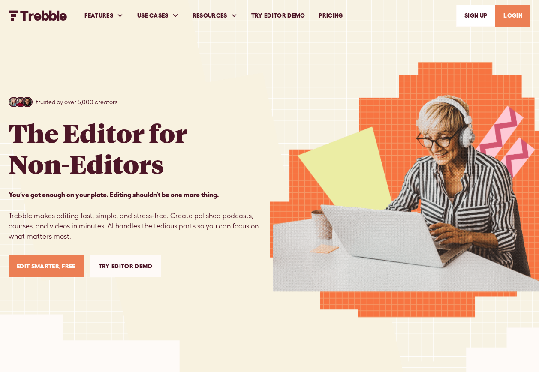  Describe the element at coordinates (475, 15) in the screenshot. I see `a: SIGn UP` at that location.